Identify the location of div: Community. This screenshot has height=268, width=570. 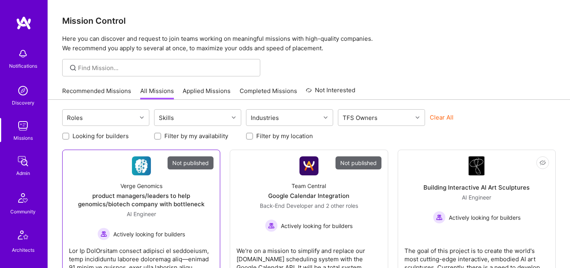
(23, 212).